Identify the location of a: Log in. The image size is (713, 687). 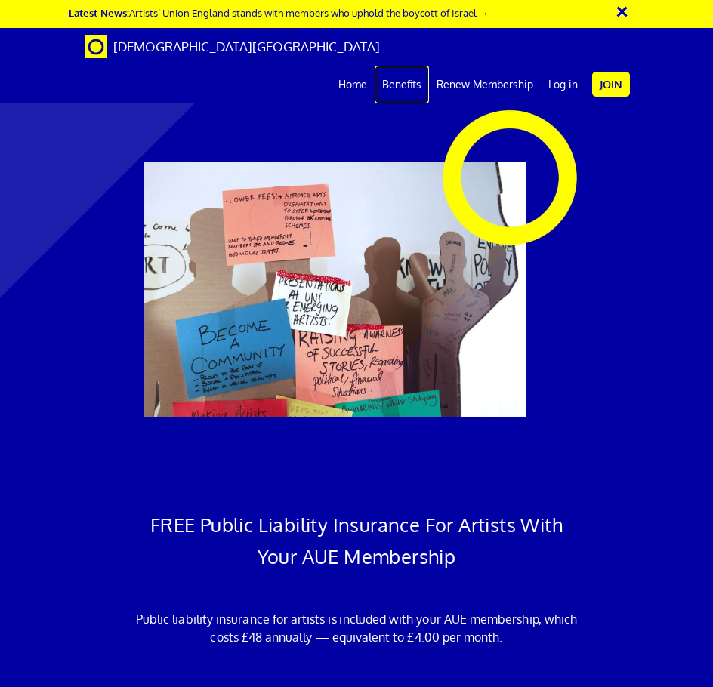
(563, 85).